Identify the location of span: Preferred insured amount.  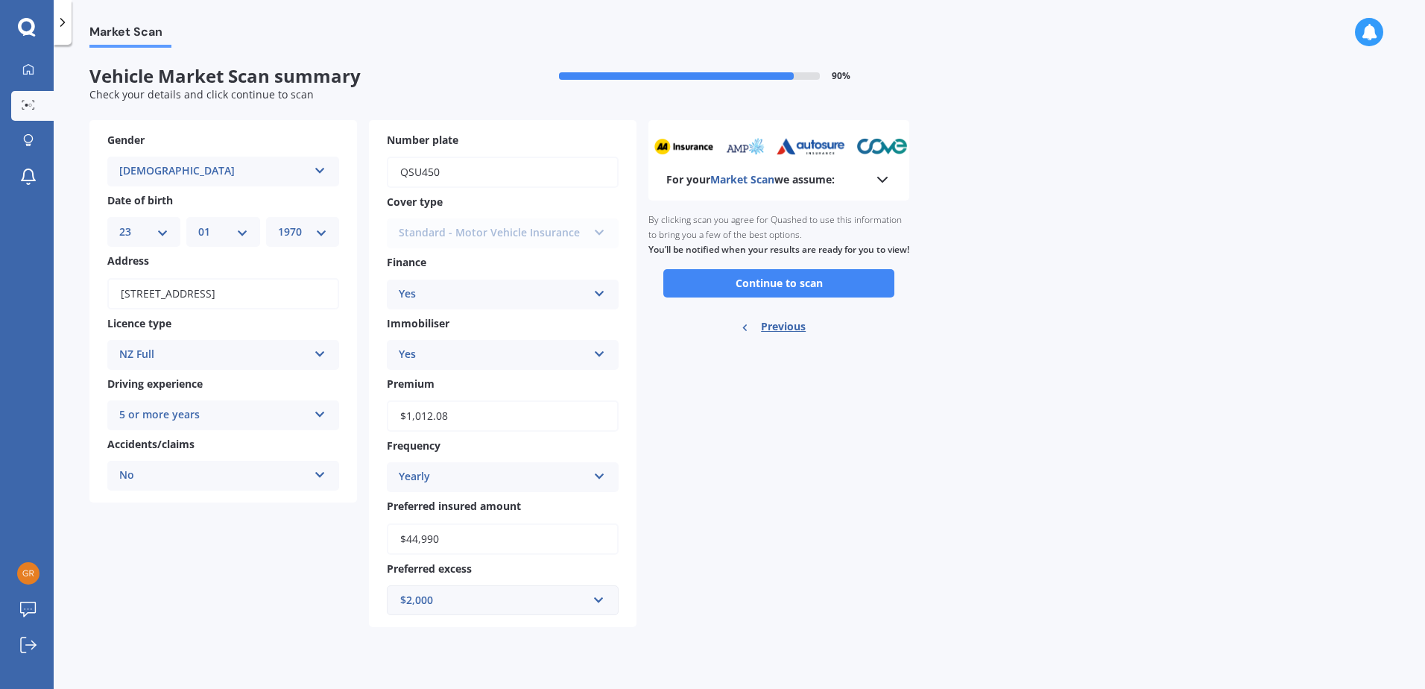
(454, 506).